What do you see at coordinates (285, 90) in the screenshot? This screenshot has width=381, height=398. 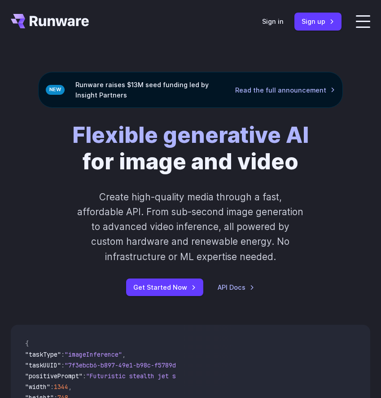 I see `a: Read the full announcement` at bounding box center [285, 90].